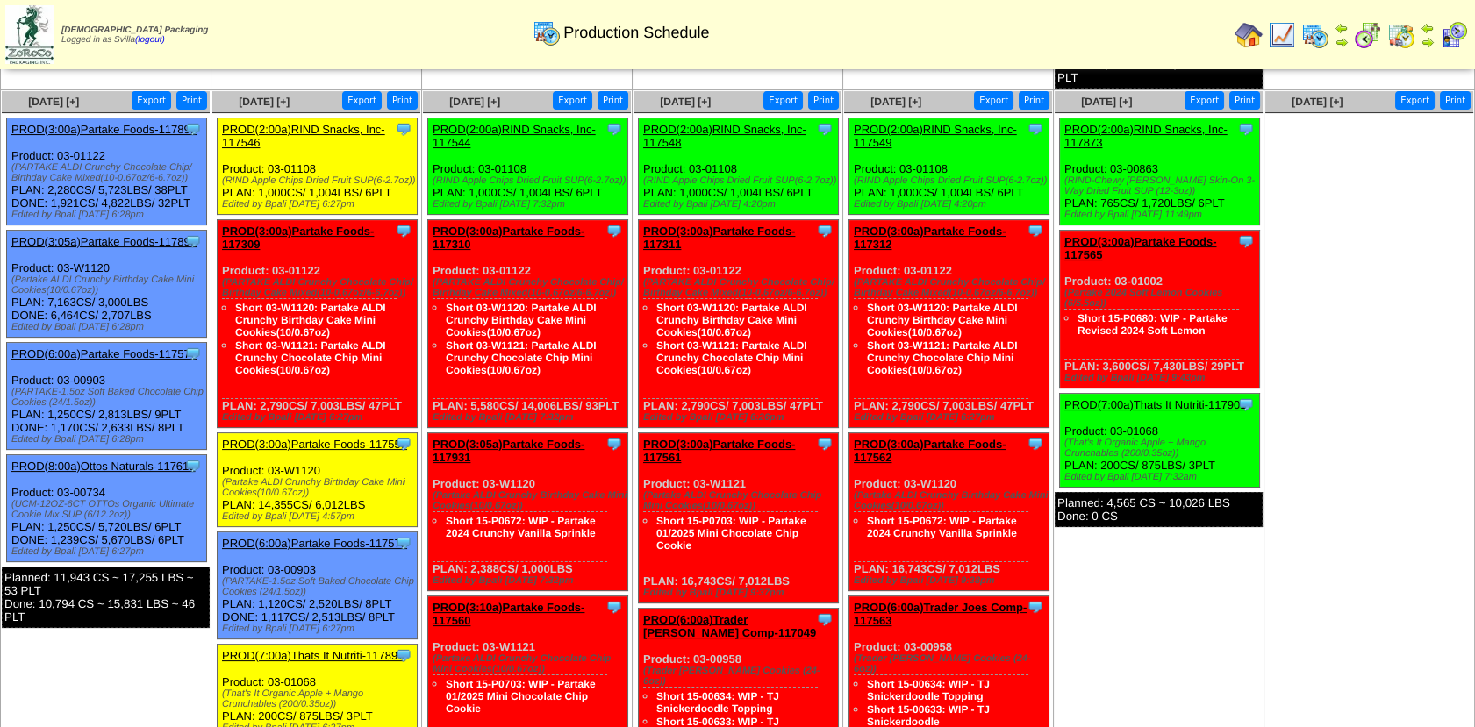 This screenshot has width=1475, height=727. What do you see at coordinates (134, 35) in the screenshot?
I see `span: Logged in as Svilla` at bounding box center [134, 35].